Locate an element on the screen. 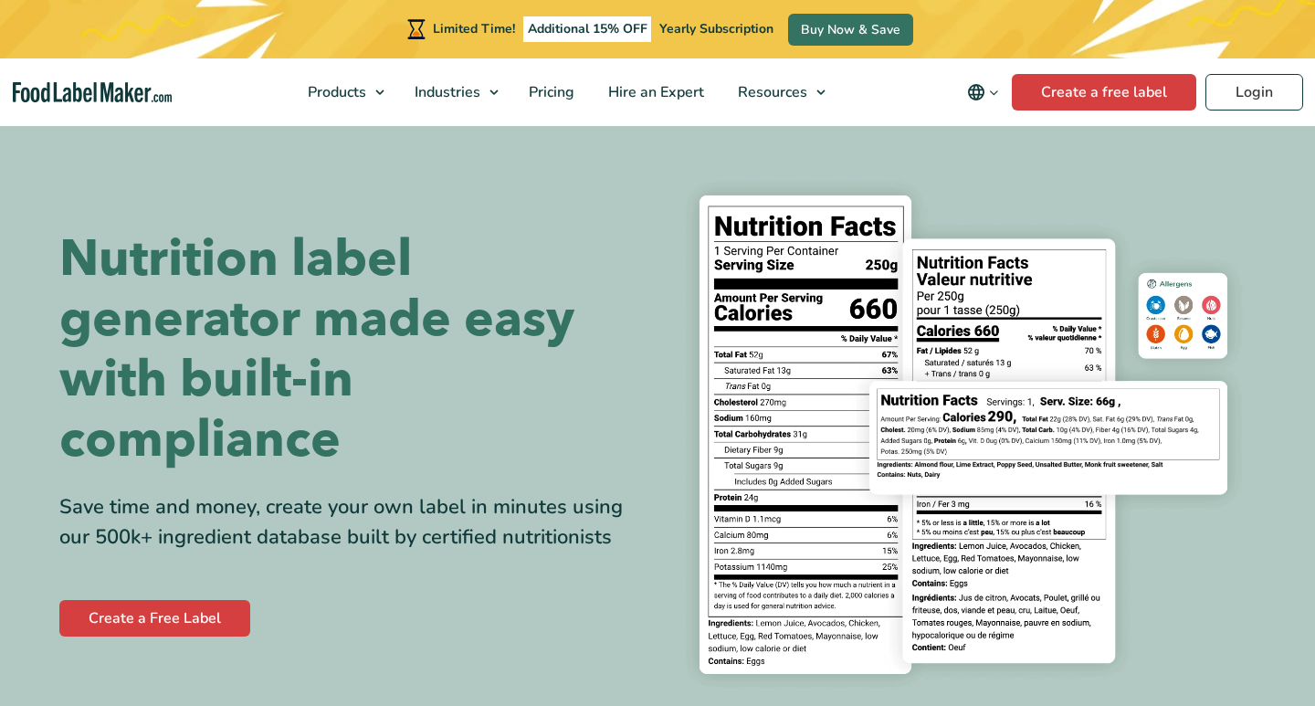 This screenshot has height=706, width=1315. span: Yearly Subscription is located at coordinates (716, 28).